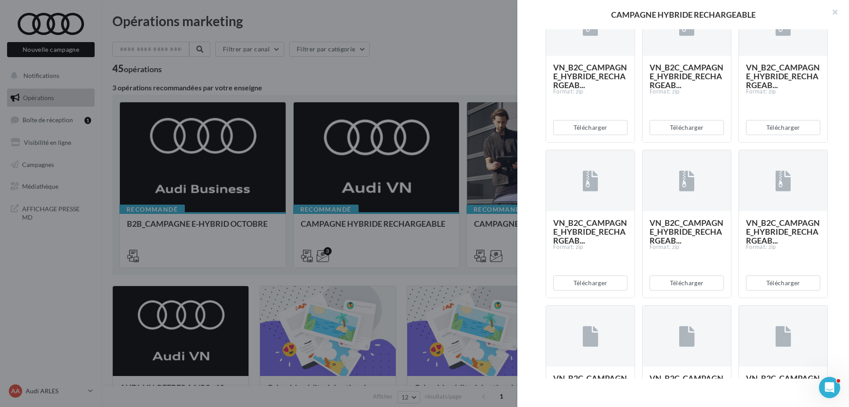  I want to click on div: CAMPAGNE HYBRIDE RECHARGEABLE, so click(684, 15).